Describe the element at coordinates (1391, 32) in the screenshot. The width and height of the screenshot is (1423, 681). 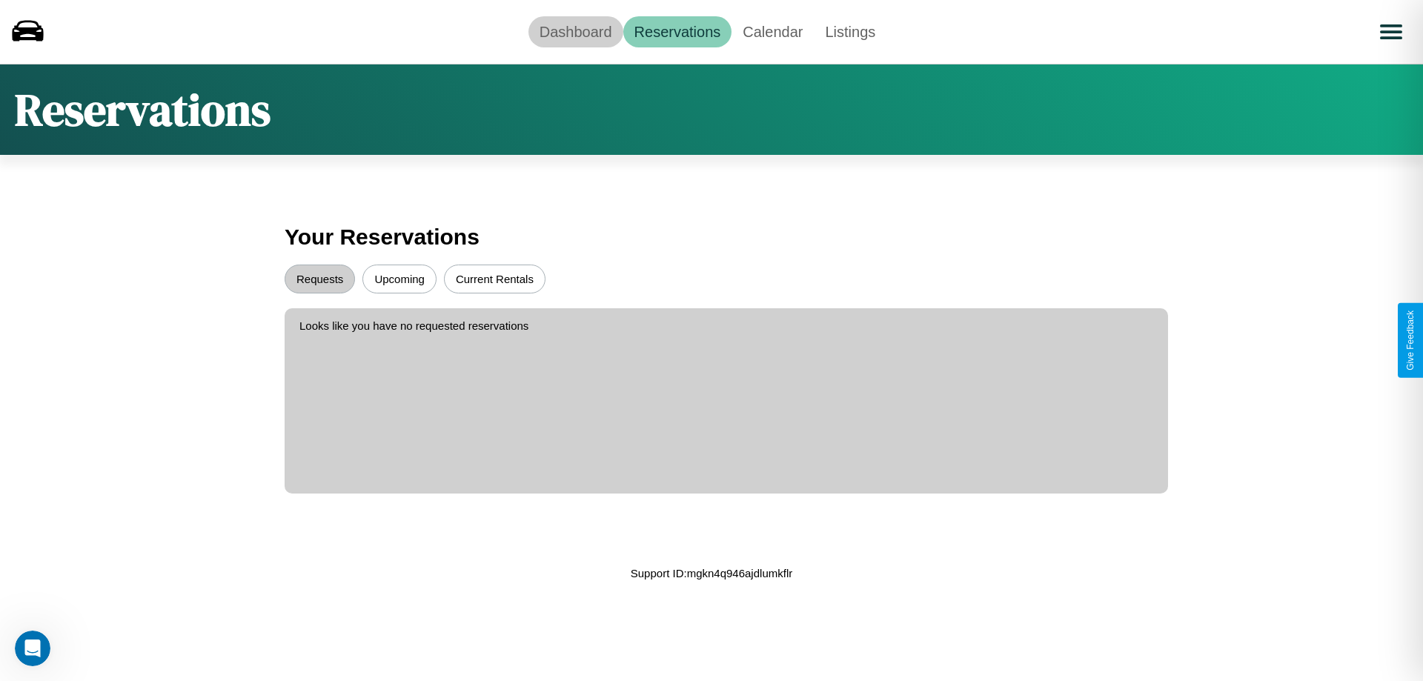
I see `button: Open menu` at that location.